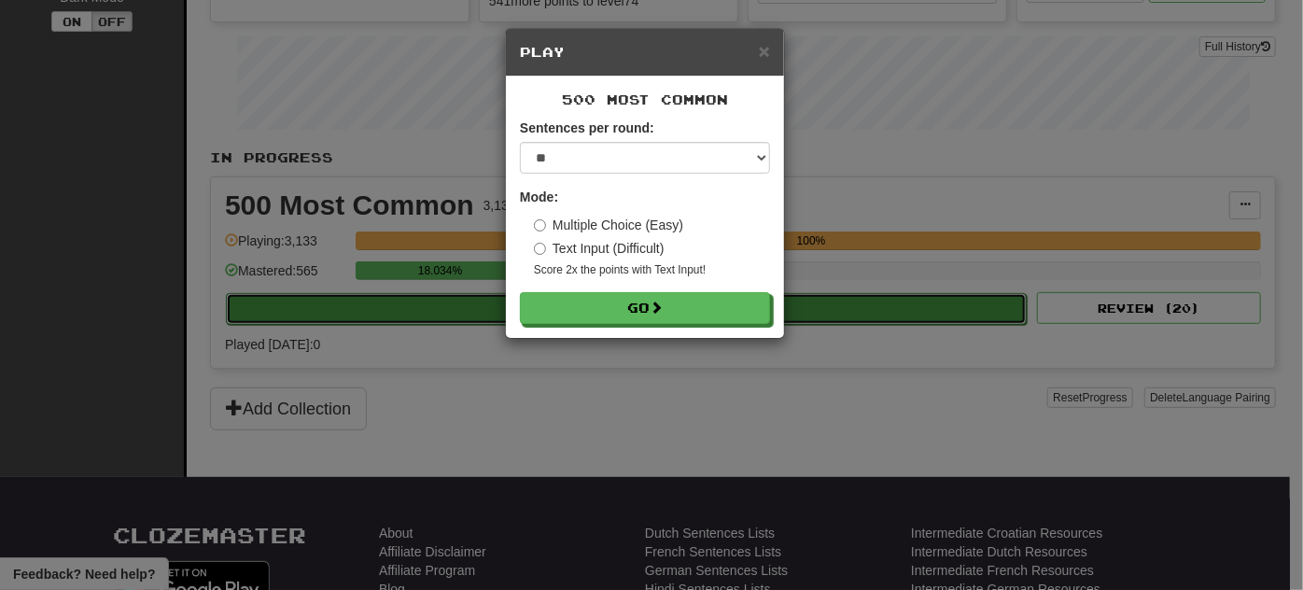 The width and height of the screenshot is (1303, 590). What do you see at coordinates (645, 308) in the screenshot?
I see `button: Go` at bounding box center [645, 308].